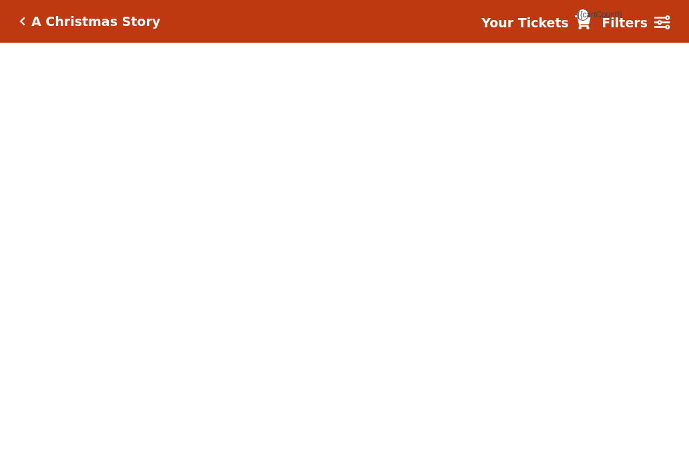 The width and height of the screenshot is (689, 457). What do you see at coordinates (583, 15) in the screenshot?
I see `span: {{cartCount}}` at bounding box center [583, 15].